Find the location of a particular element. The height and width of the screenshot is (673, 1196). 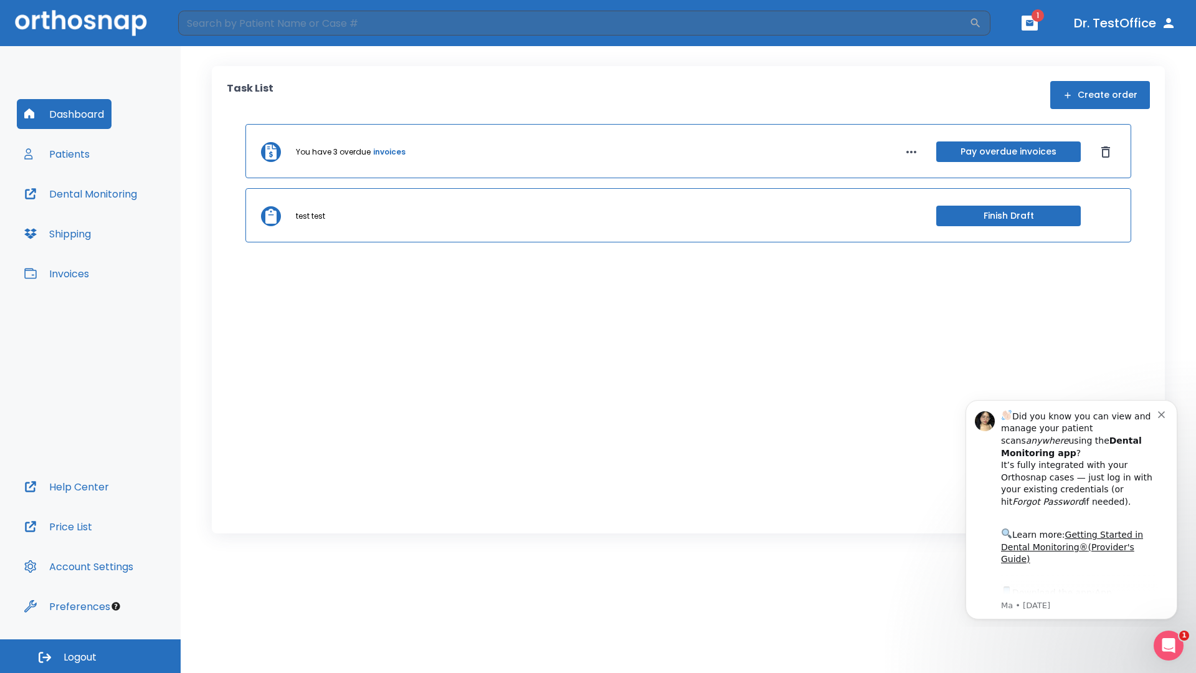

button: Price List is located at coordinates (58, 527).